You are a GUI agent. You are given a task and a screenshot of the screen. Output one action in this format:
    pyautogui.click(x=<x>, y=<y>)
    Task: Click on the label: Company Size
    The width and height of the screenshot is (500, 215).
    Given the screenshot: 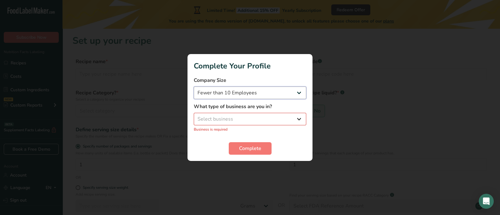 What is the action you would take?
    pyautogui.click(x=250, y=80)
    